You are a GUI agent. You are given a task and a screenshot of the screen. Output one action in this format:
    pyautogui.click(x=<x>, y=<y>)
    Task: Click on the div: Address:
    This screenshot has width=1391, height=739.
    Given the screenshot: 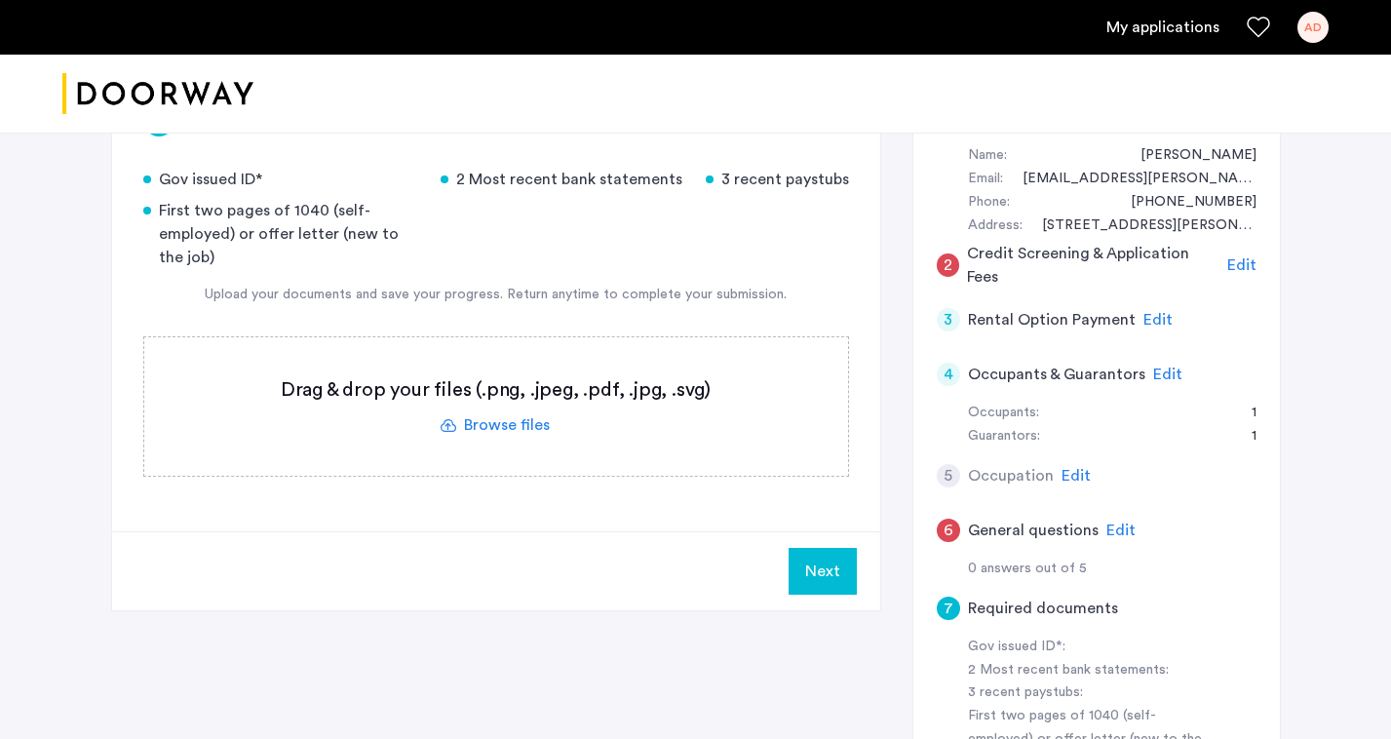 What is the action you would take?
    pyautogui.click(x=995, y=226)
    